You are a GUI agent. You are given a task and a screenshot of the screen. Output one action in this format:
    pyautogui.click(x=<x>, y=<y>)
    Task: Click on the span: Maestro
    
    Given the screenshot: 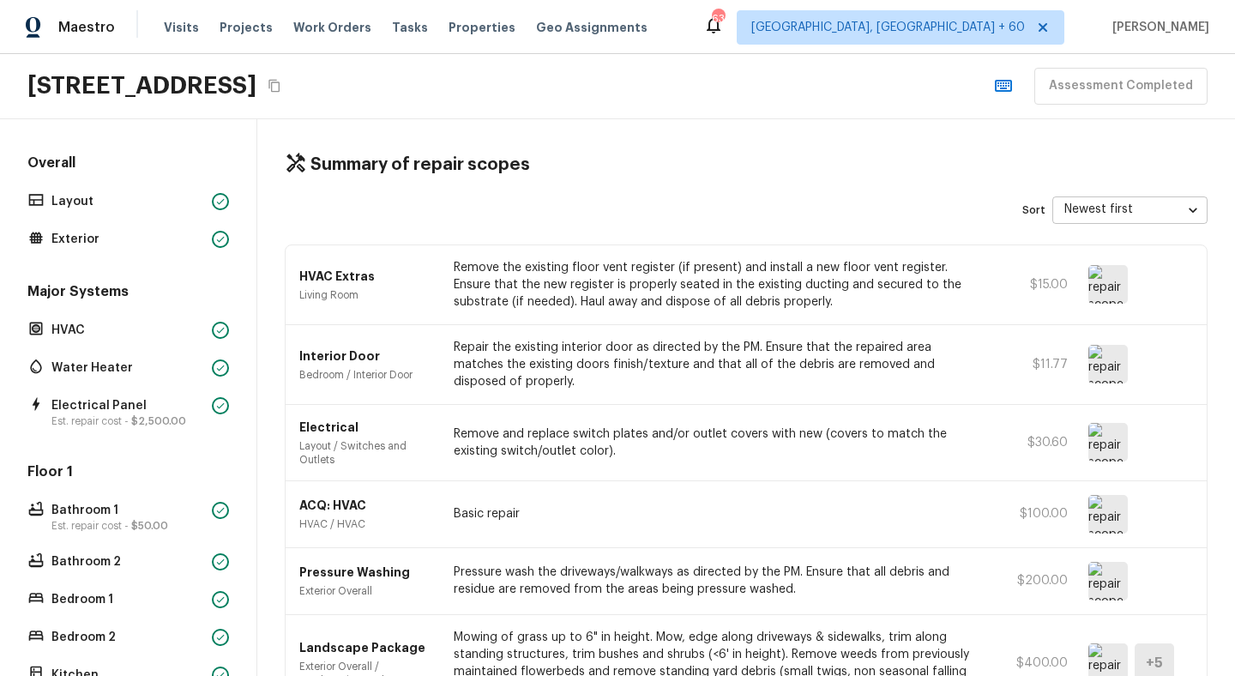 What is the action you would take?
    pyautogui.click(x=87, y=27)
    